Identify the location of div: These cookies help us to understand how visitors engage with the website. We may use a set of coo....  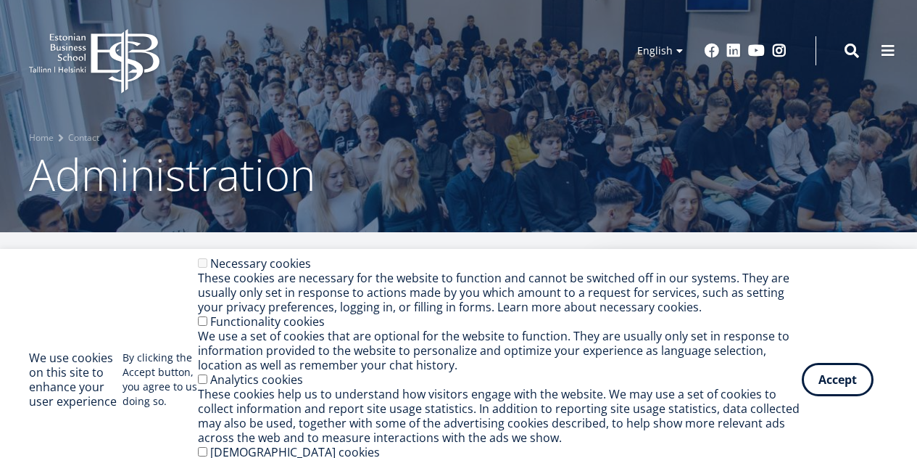
(500, 416).